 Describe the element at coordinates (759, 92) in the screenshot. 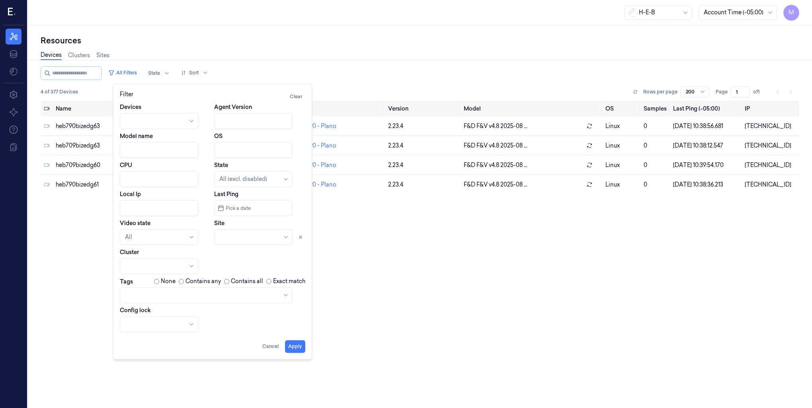

I see `span: of 1` at that location.